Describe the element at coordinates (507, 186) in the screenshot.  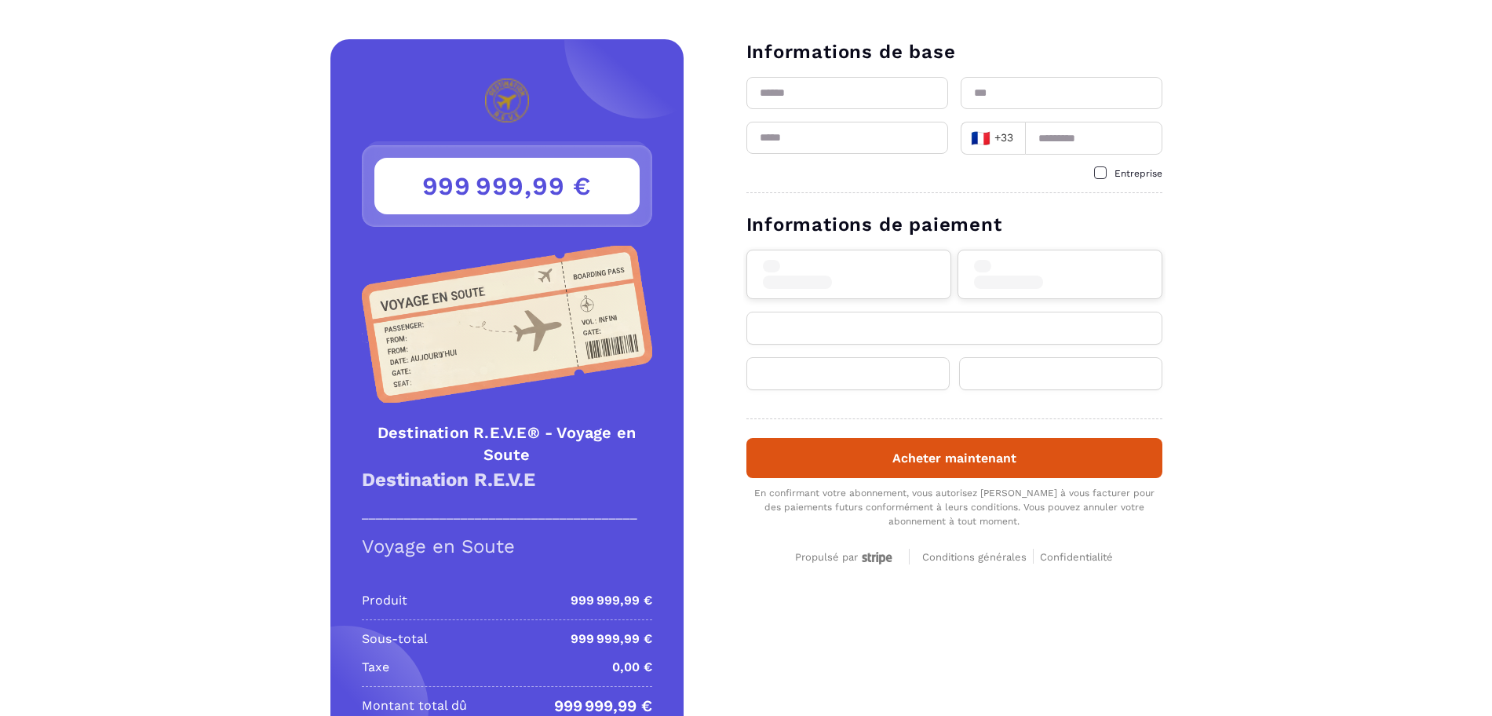
I see `h3: 999 999,99 €` at that location.